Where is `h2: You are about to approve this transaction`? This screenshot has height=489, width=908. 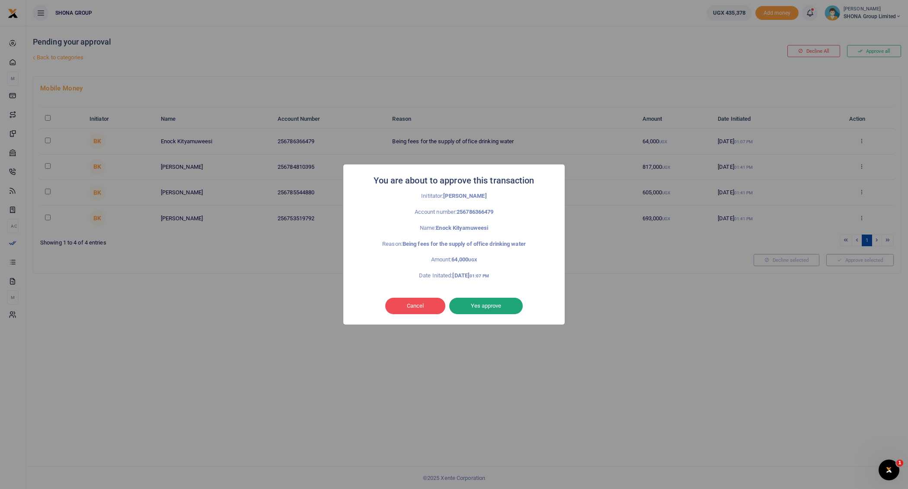
h2: You are about to approve this transaction is located at coordinates (454, 180).